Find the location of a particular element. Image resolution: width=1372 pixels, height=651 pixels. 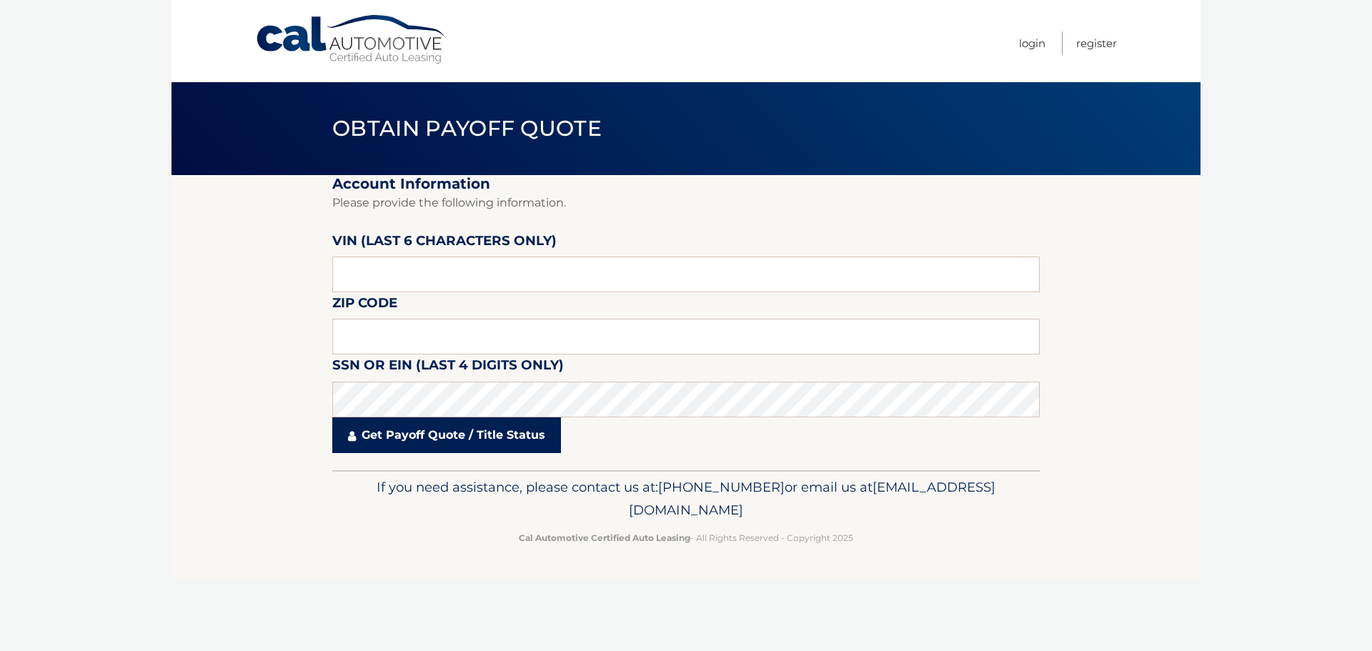

label: Zip Code is located at coordinates (364, 305).